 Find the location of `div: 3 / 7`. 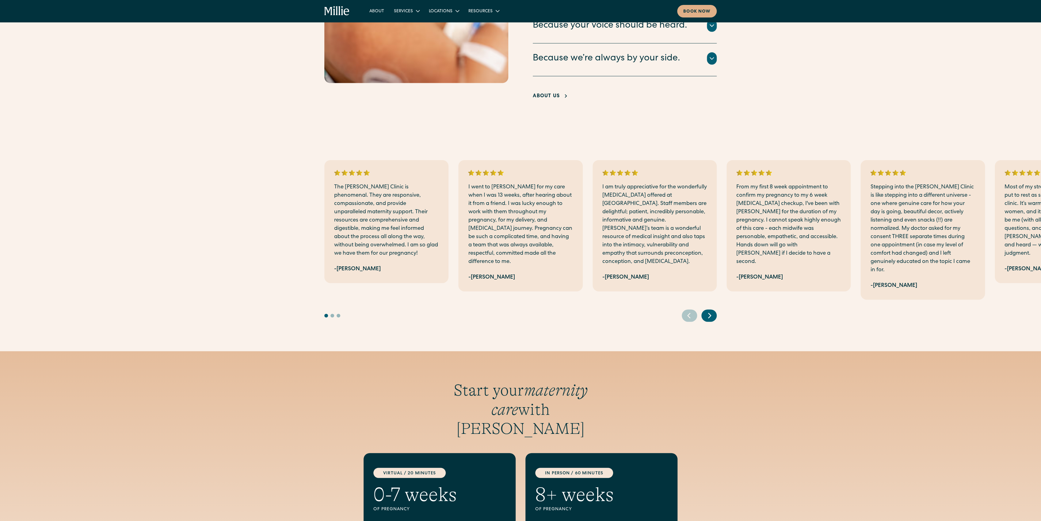

div: 3 / 7 is located at coordinates (655, 226).